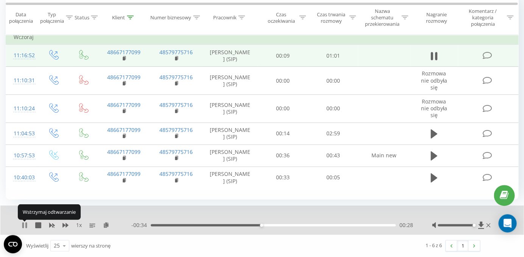  Describe the element at coordinates (434, 245) in the screenshot. I see `div: 1 - 6 z 6` at that location.